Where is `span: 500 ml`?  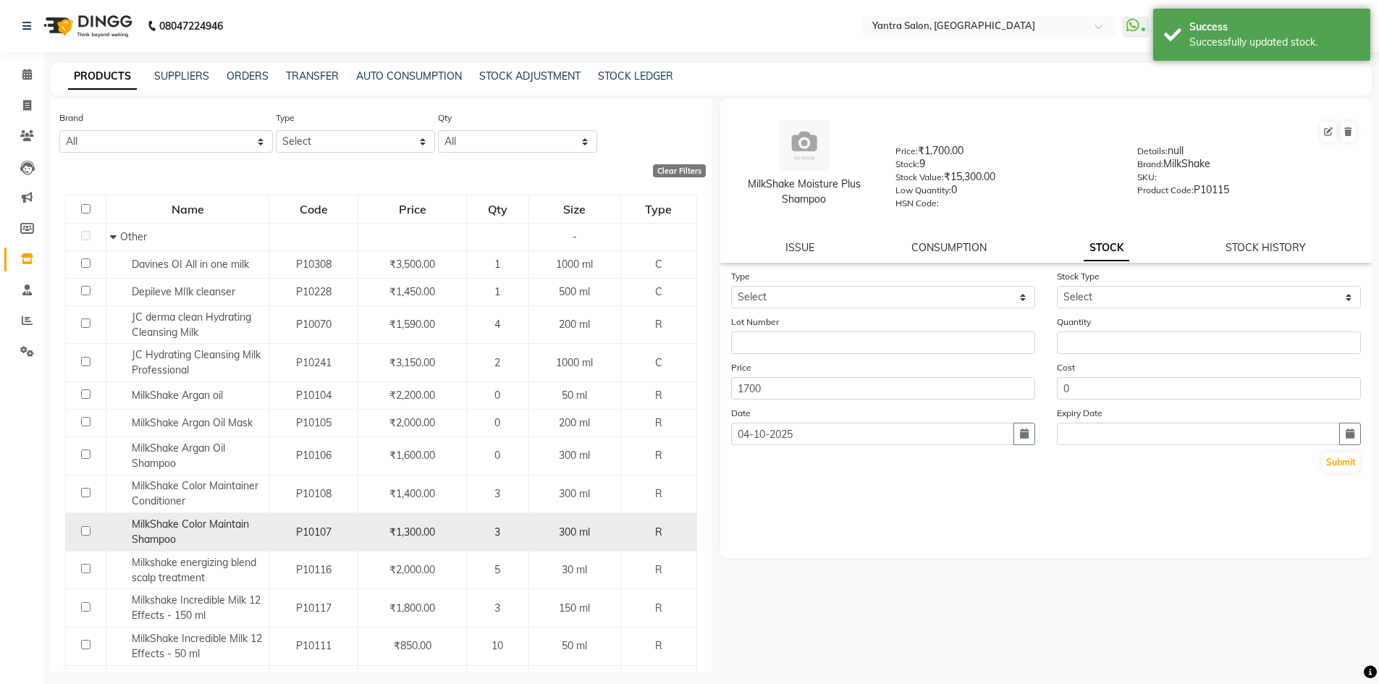 span: 500 ml is located at coordinates (574, 292).